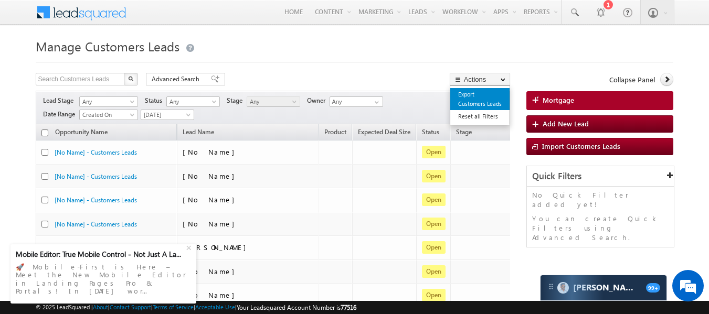  Describe the element at coordinates (107, 115) in the screenshot. I see `span: Created On` at that location.